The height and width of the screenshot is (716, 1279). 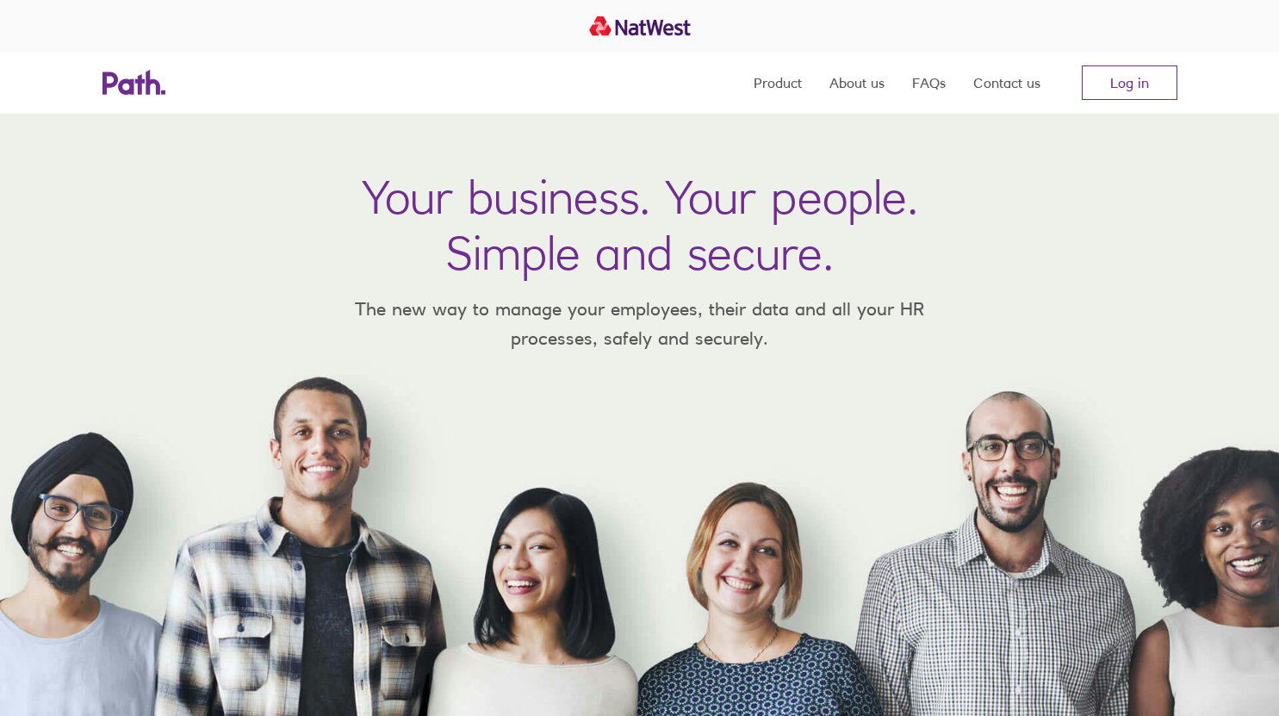 What do you see at coordinates (778, 83) in the screenshot?
I see `a: Product` at bounding box center [778, 83].